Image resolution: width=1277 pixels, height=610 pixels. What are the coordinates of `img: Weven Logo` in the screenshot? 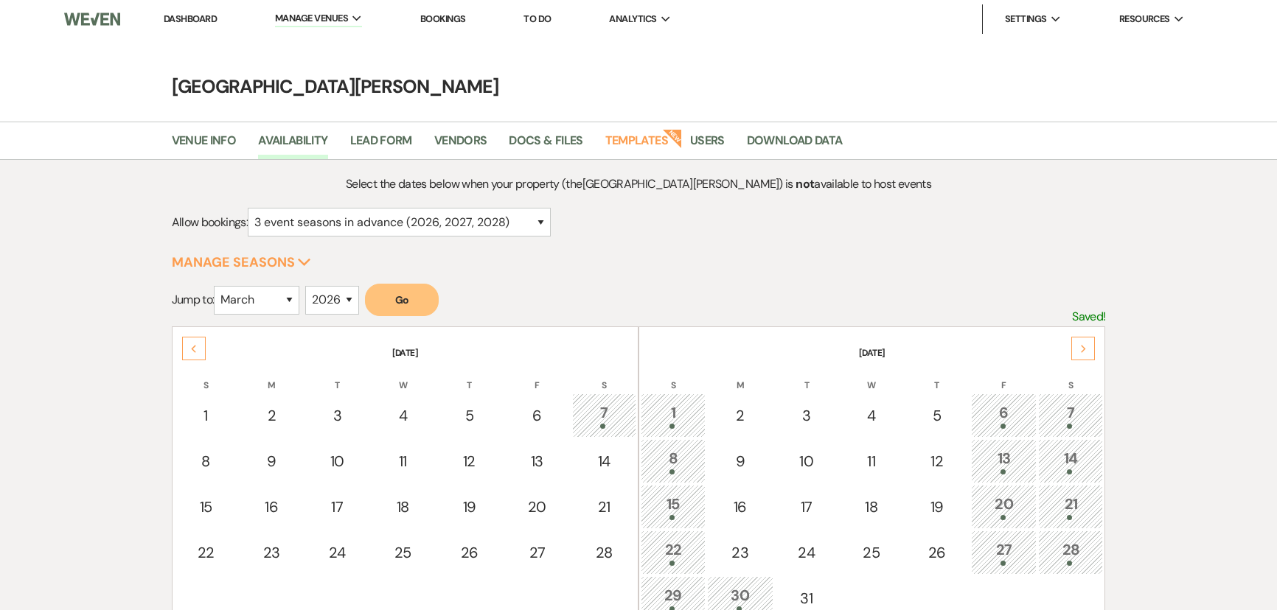 It's located at (92, 19).